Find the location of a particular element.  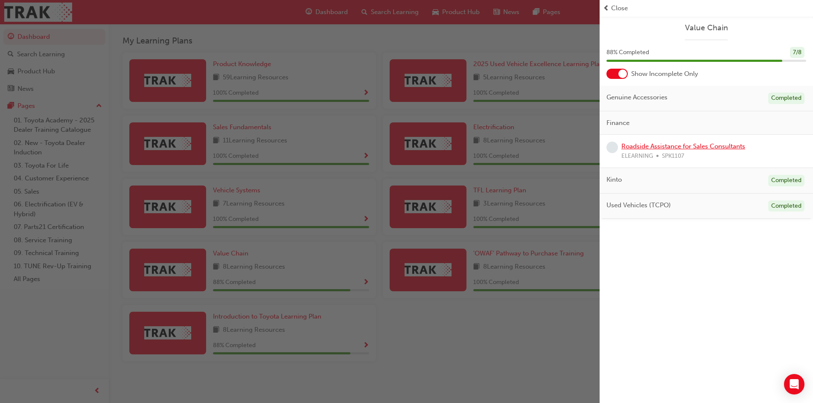

span: SPK1107 is located at coordinates (673, 156).